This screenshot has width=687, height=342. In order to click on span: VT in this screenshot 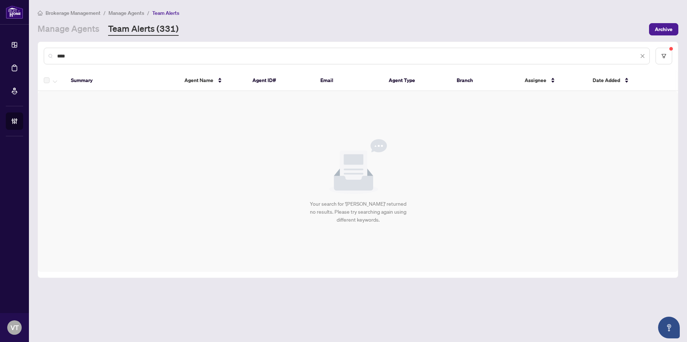, I will do `click(14, 327)`.